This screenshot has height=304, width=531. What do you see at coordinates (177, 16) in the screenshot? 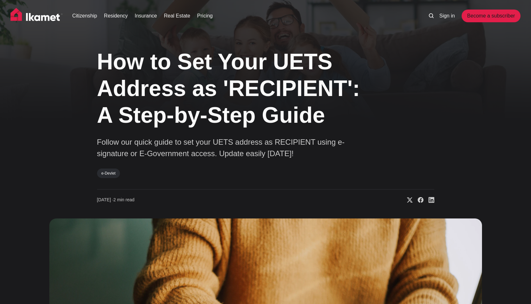
I see `a: Real Estate` at bounding box center [177, 16].